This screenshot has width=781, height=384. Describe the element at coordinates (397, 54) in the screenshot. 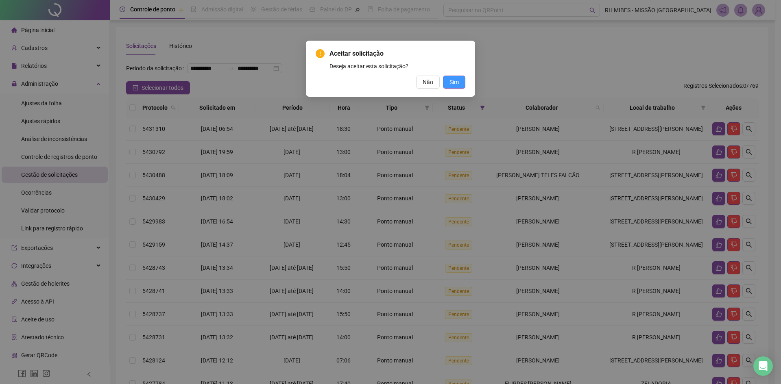

I see `span: Aceitar solicitação` at that location.